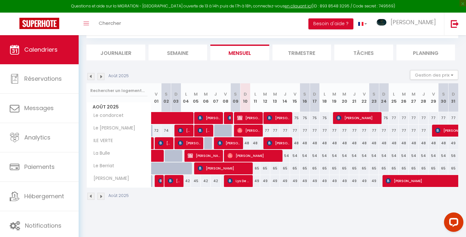  What do you see at coordinates (373, 94) in the screenshot?
I see `abbr: S` at bounding box center [373, 94].